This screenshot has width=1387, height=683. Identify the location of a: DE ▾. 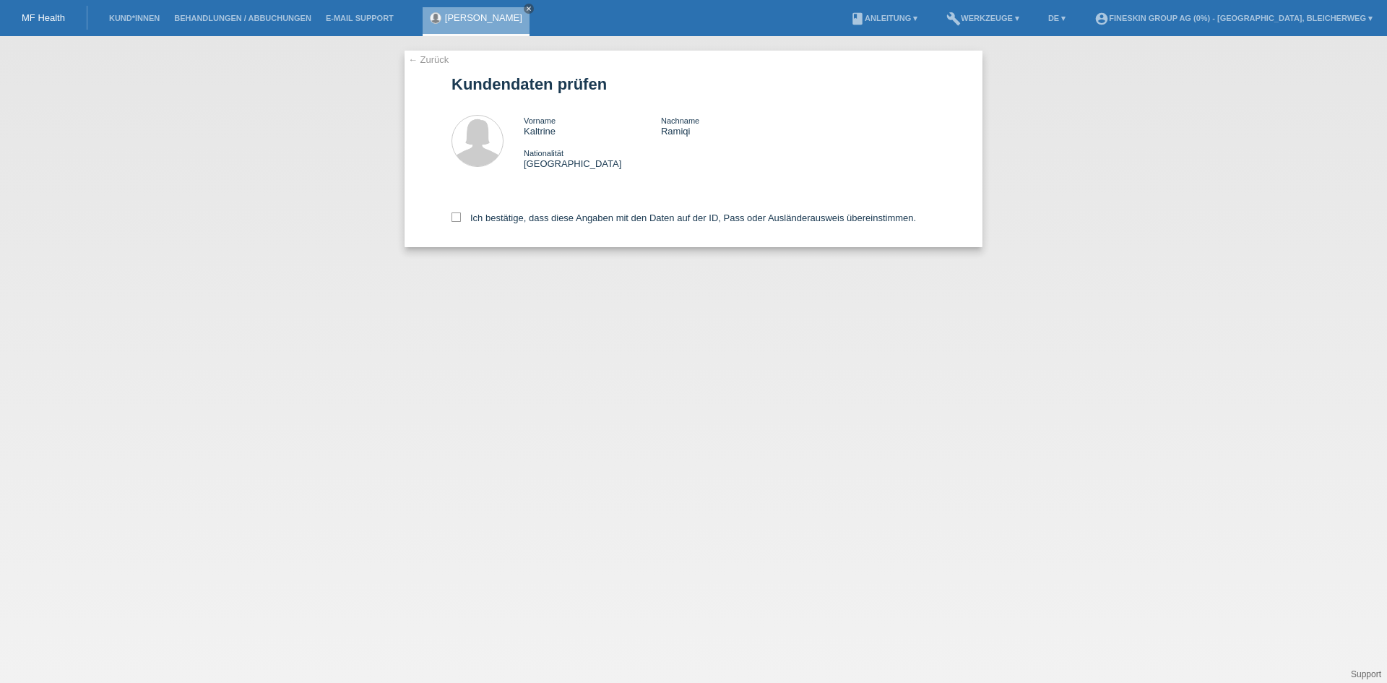
(1057, 18).